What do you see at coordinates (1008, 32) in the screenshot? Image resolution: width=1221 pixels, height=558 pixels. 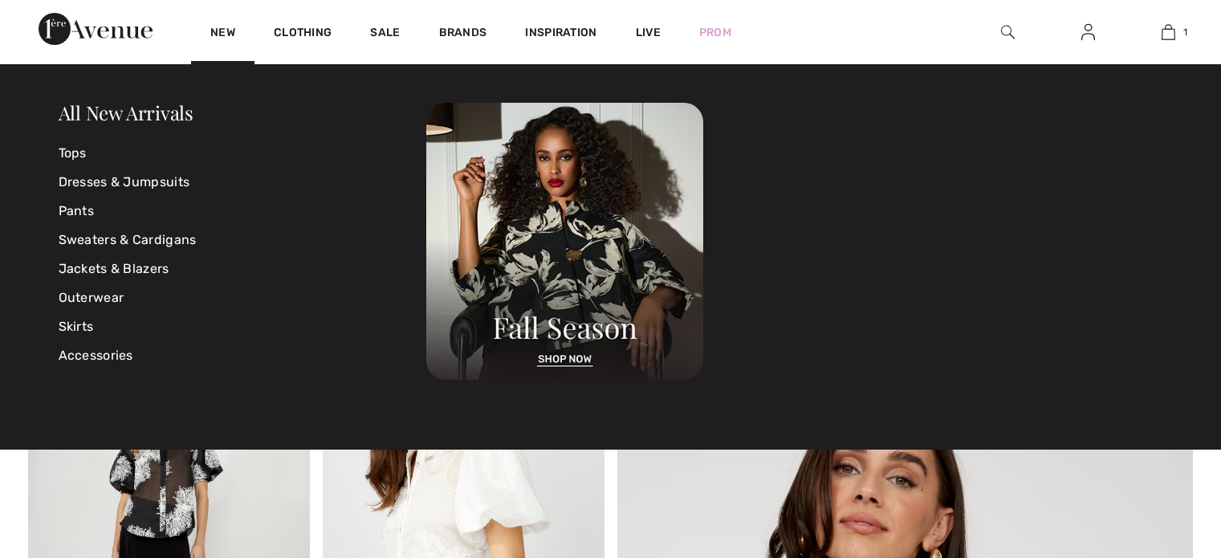 I see `img: search the website` at bounding box center [1008, 32].